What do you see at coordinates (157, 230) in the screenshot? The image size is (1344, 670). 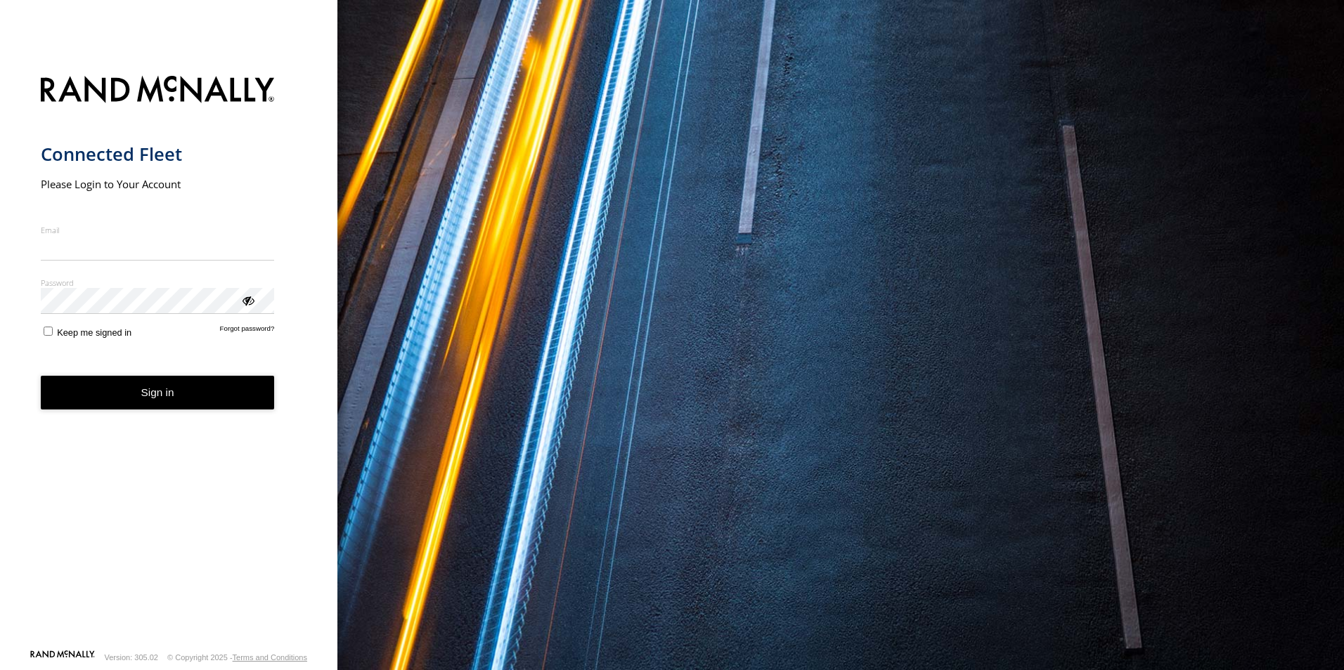 I see `label: Email` at bounding box center [157, 230].